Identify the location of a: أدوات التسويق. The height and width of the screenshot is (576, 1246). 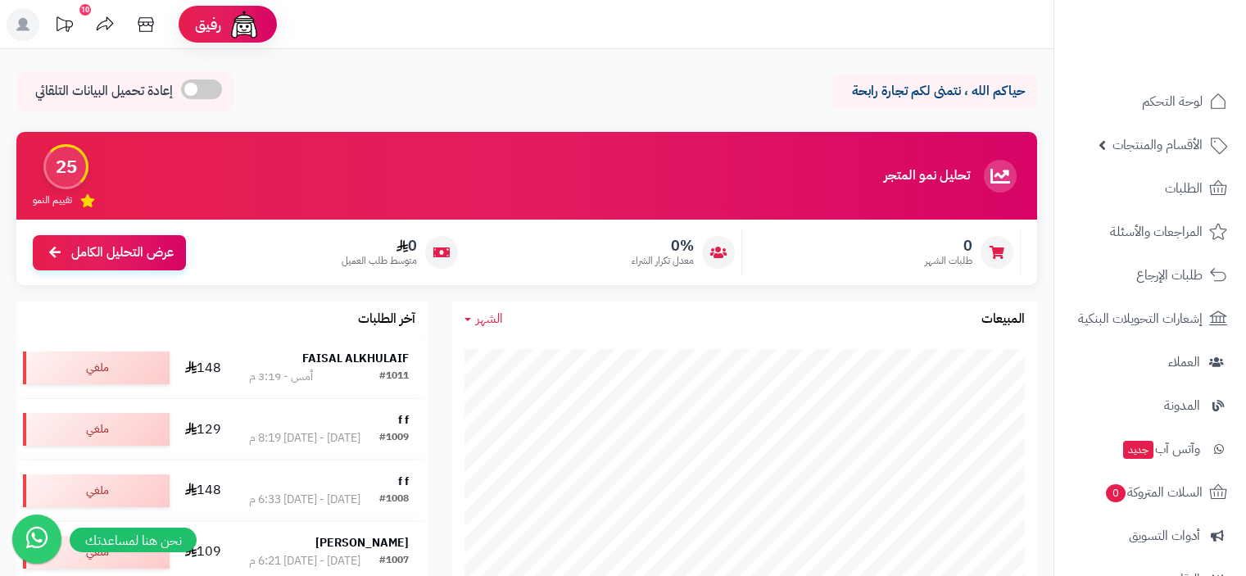
(1150, 536).